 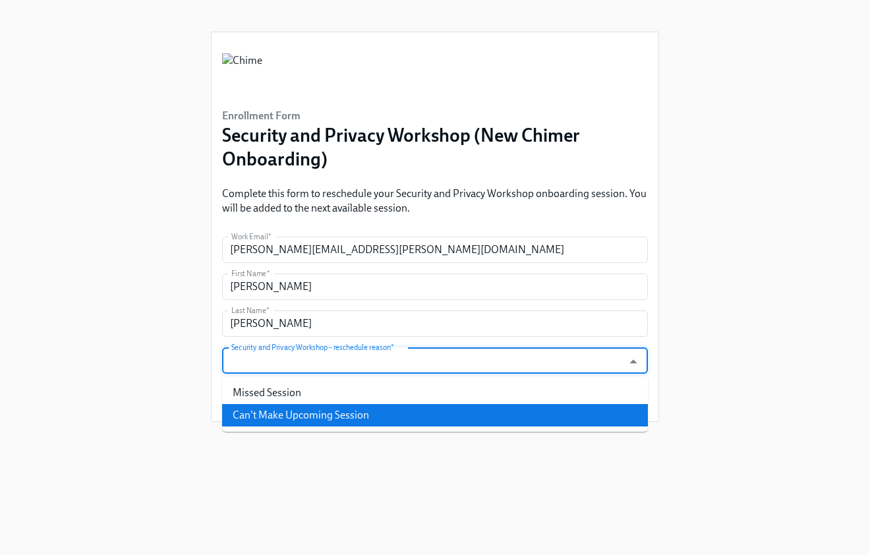 What do you see at coordinates (435, 116) in the screenshot?
I see `h6: Enrollment Form` at bounding box center [435, 116].